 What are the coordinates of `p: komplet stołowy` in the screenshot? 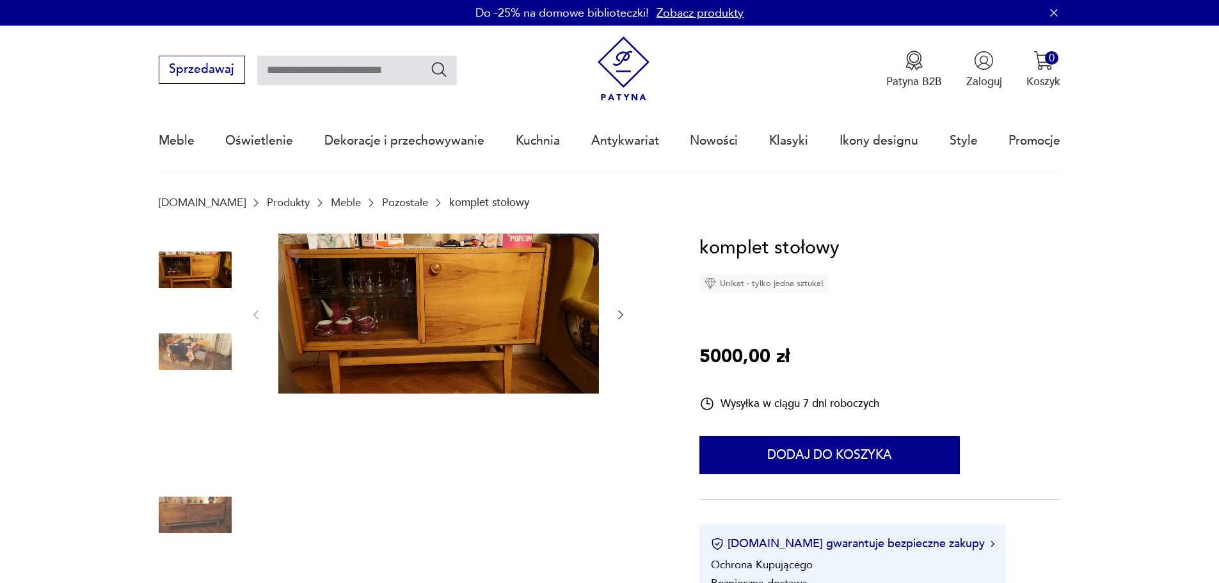 It's located at (489, 202).